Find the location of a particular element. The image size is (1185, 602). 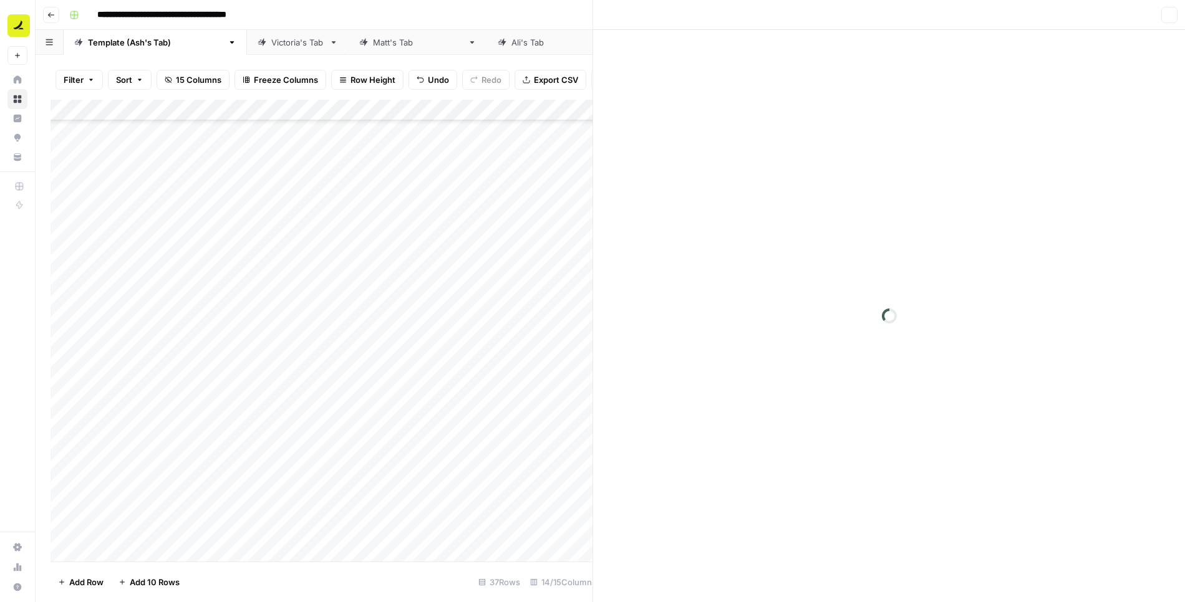

a: Opportunities is located at coordinates (17, 138).